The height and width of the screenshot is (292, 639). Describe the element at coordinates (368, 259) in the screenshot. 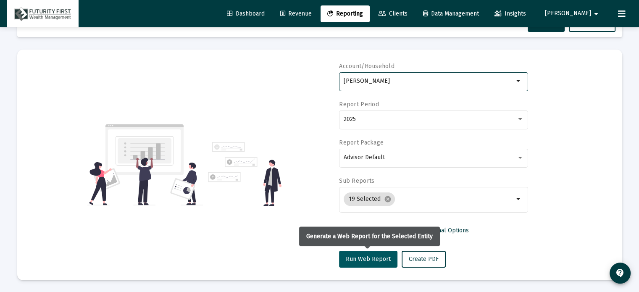

I see `span: Run Web Report` at that location.